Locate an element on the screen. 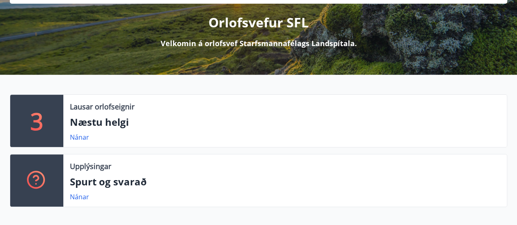 This screenshot has height=225, width=517. p: Orlofsvefur SFL is located at coordinates (258, 22).